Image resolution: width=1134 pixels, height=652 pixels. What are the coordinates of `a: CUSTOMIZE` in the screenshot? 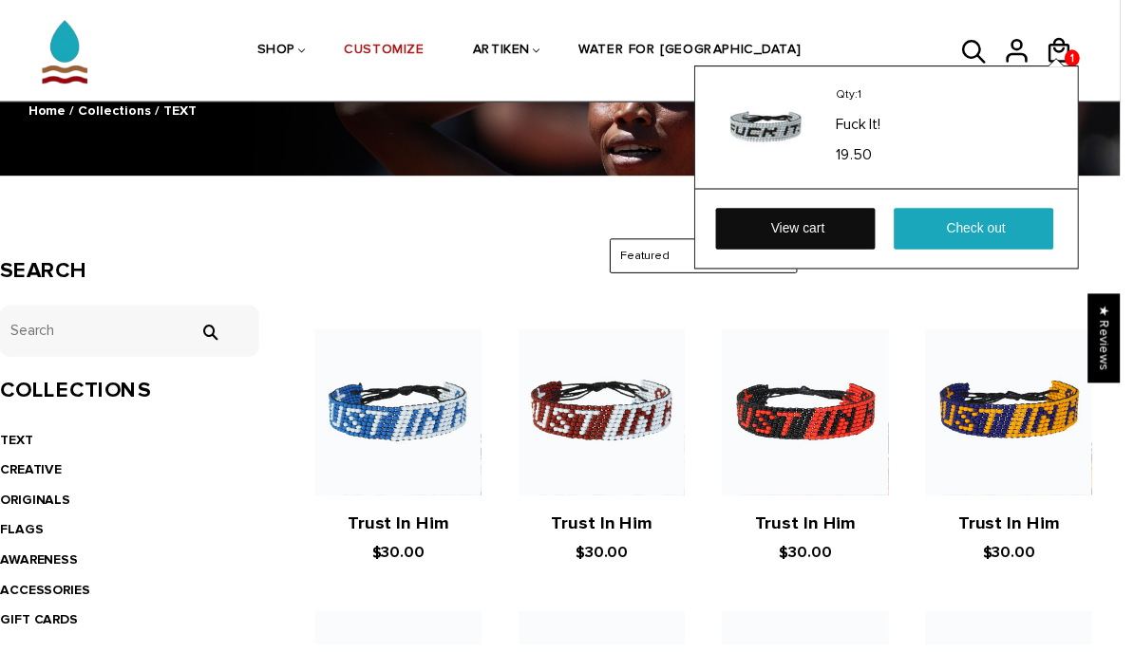 It's located at (388, 52).